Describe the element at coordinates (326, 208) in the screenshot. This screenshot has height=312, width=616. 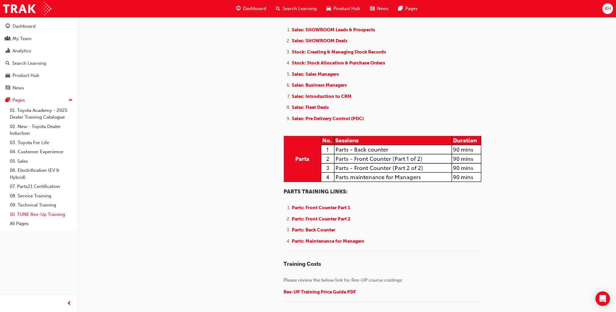
I see `a: Parts: Front Counter Part 1` at that location.